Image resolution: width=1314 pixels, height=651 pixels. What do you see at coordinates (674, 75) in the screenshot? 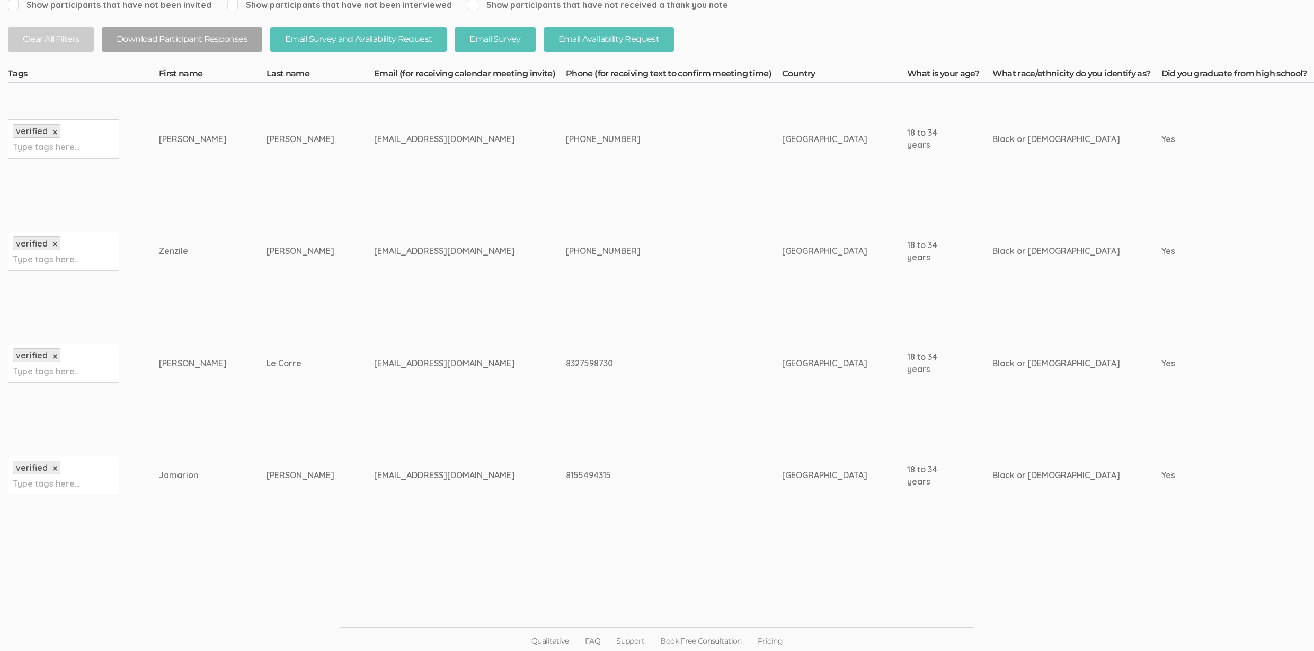
I see `th: Phone (for receiving text to confirm meeting time)` at bounding box center [674, 75].